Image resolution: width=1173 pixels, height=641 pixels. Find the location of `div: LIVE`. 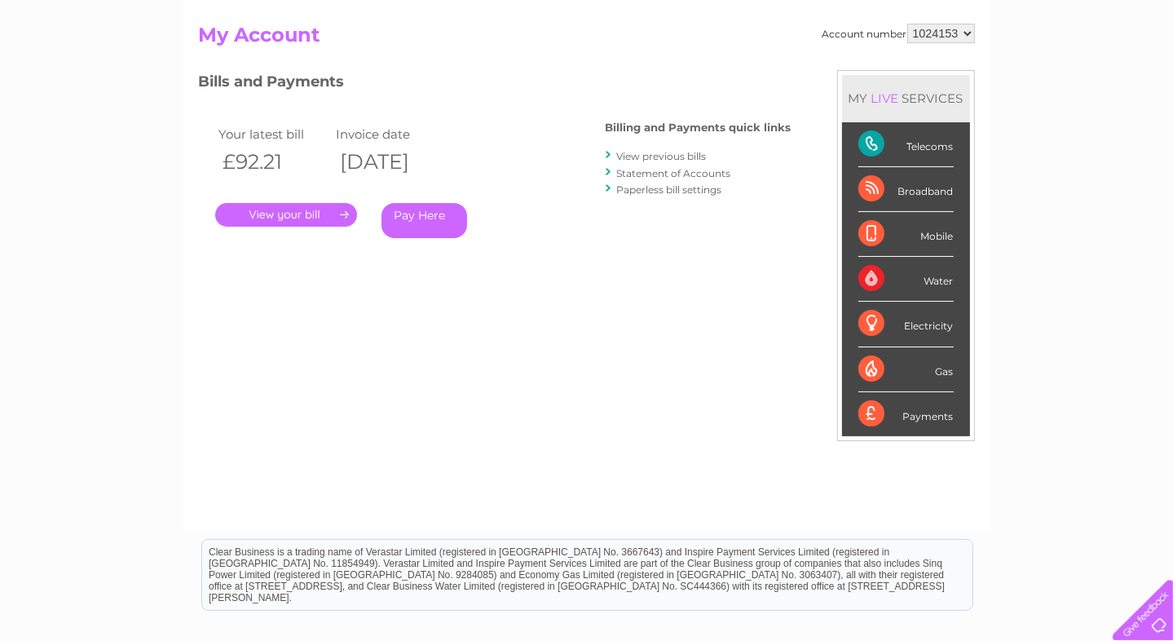

div: LIVE is located at coordinates (885, 98).